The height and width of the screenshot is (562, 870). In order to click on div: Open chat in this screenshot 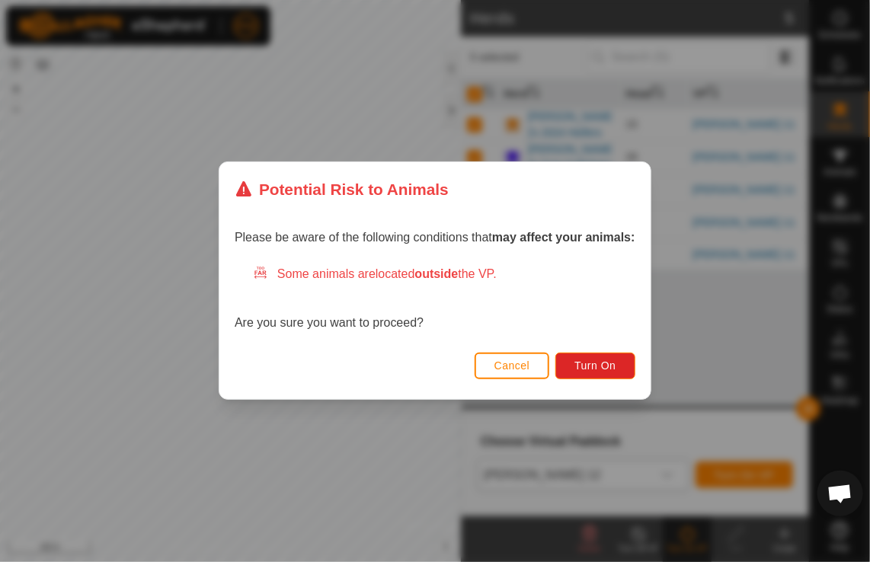, I will do `click(840, 493)`.